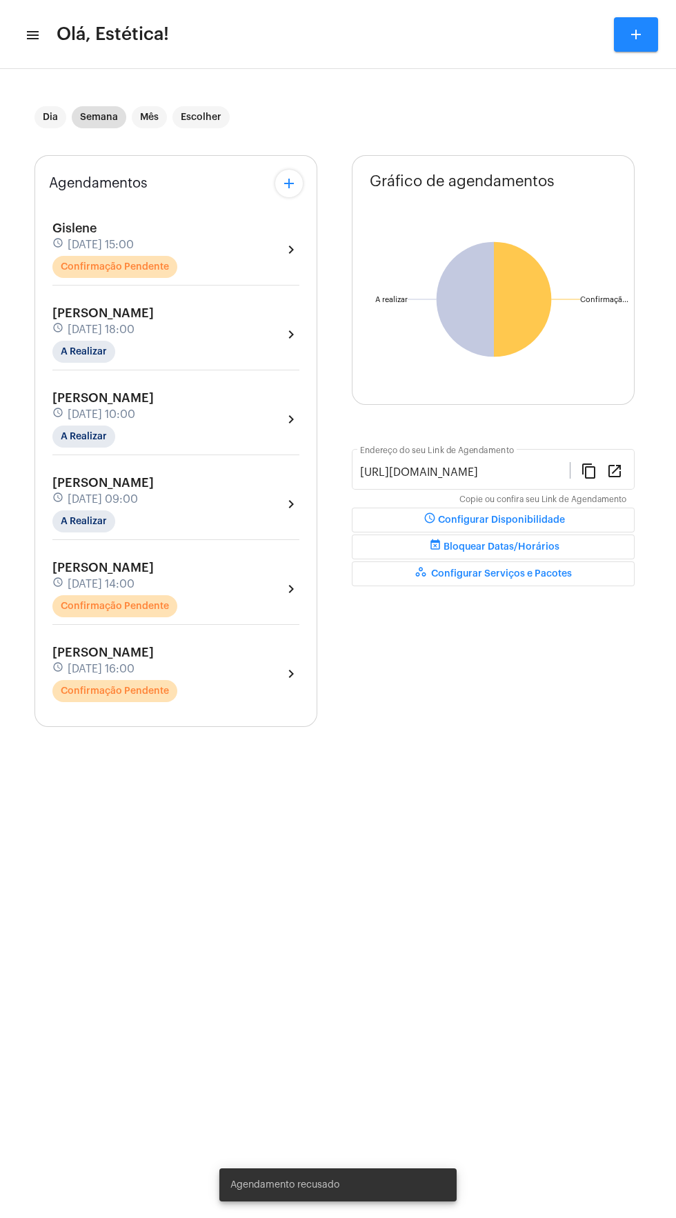  Describe the element at coordinates (32, 35) in the screenshot. I see `mat-icon: sidenav icon` at that location.